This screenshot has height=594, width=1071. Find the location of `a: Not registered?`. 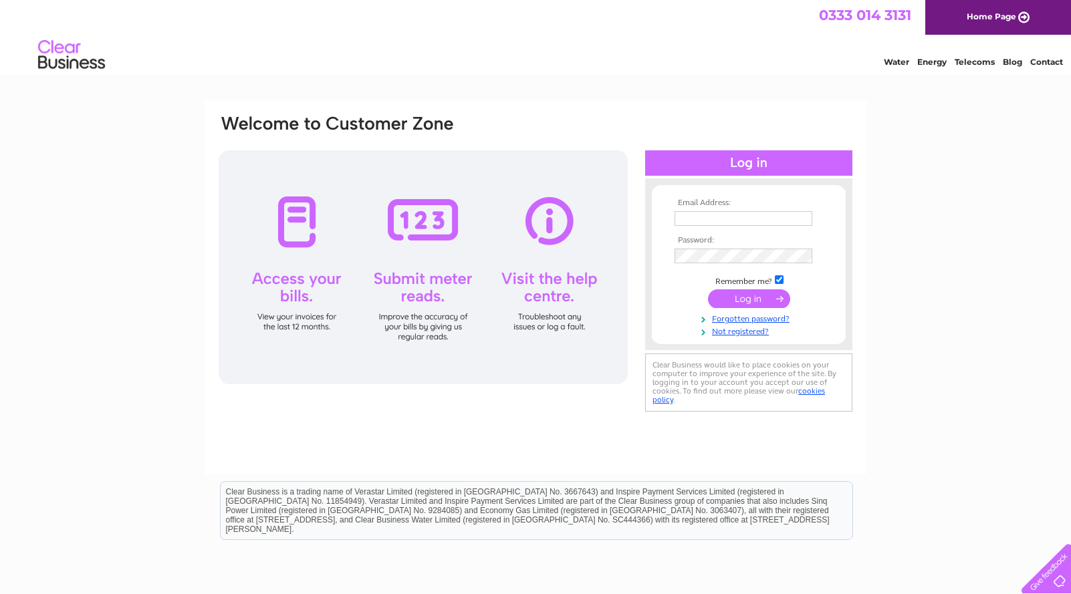

a: Not registered? is located at coordinates (750, 330).